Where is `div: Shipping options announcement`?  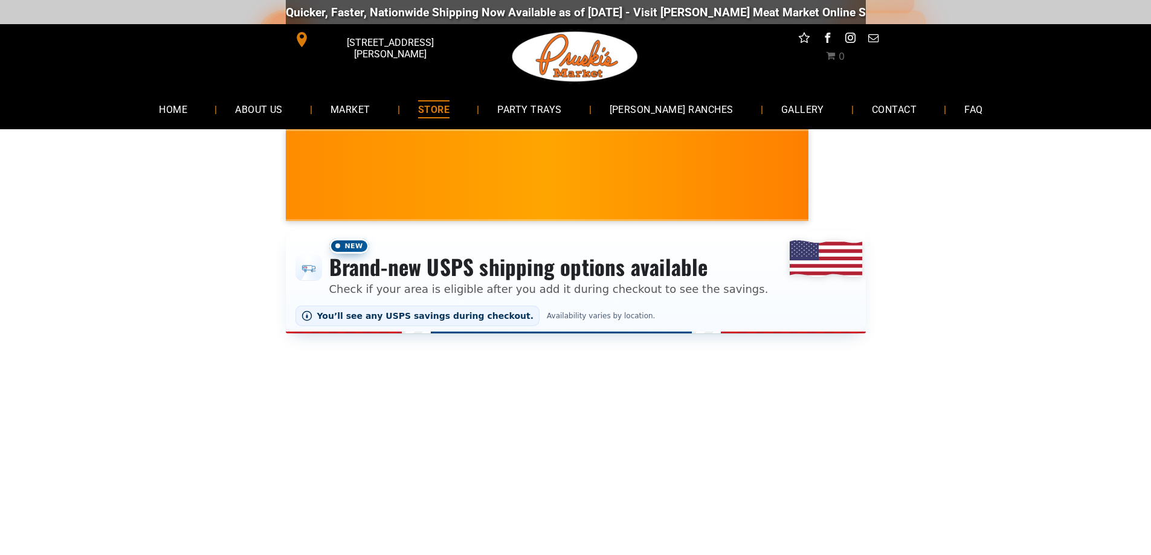
div: Shipping options announcement is located at coordinates (576, 282).